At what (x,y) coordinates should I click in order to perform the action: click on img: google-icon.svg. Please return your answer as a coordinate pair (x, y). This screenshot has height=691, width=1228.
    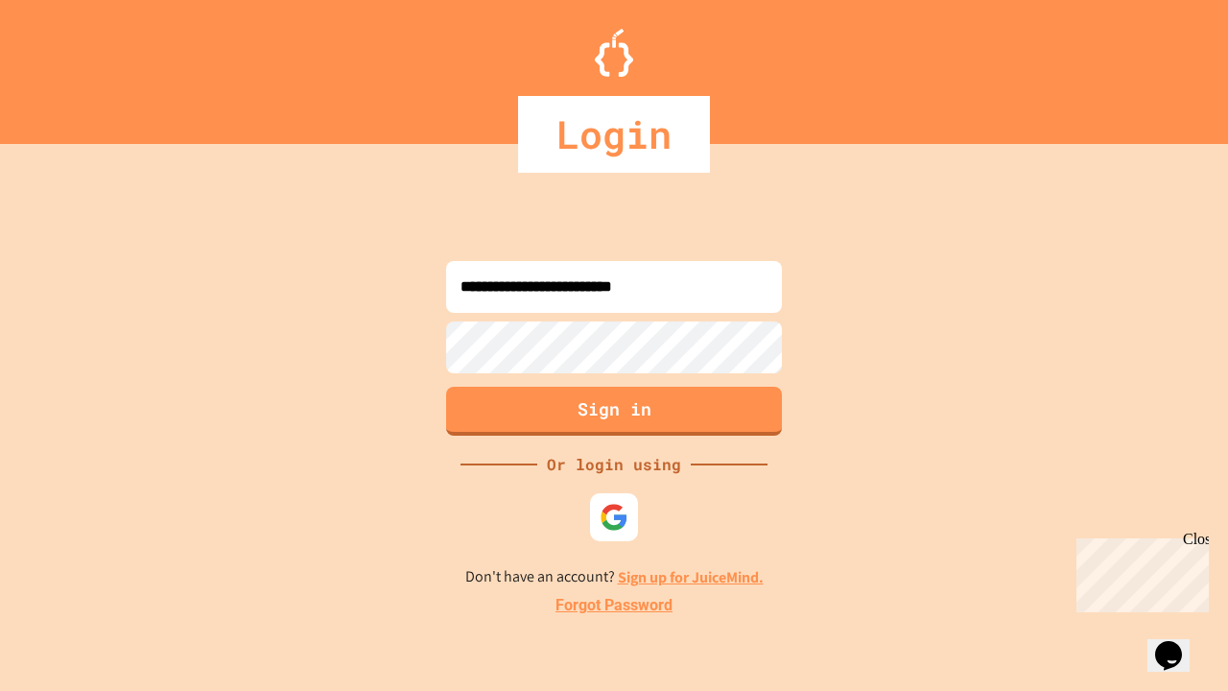
    Looking at the image, I should click on (614, 517).